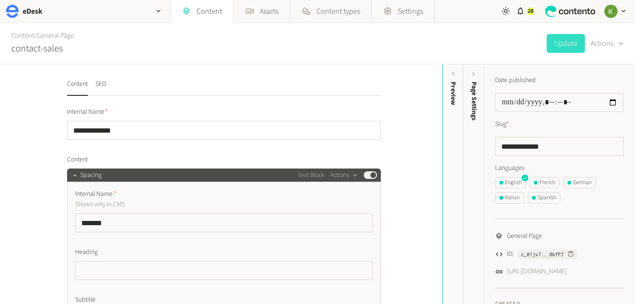  What do you see at coordinates (182, 204) in the screenshot?
I see `p: Shown only in CMS` at bounding box center [182, 204].